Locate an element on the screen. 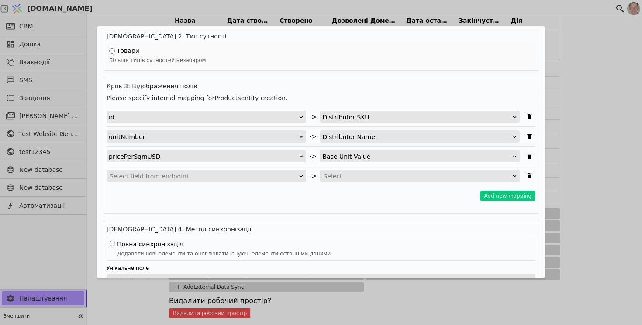 This screenshot has width=642, height=325. button: Add new mapping is located at coordinates (508, 196).